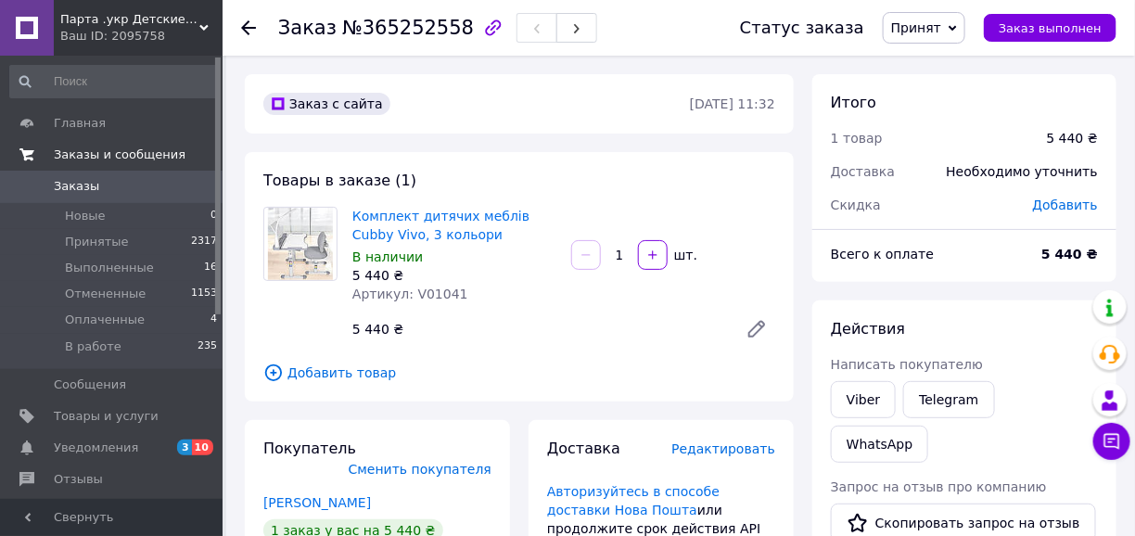 This screenshot has height=536, width=1135. I want to click on span: Заказы, so click(76, 186).